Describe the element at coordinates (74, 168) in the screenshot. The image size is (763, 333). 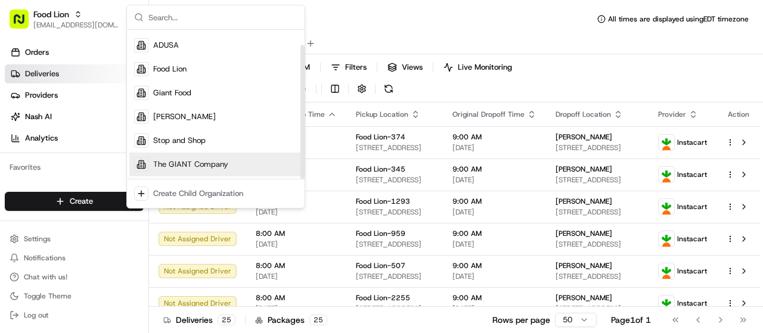
I see `div: Favorites` at that location.